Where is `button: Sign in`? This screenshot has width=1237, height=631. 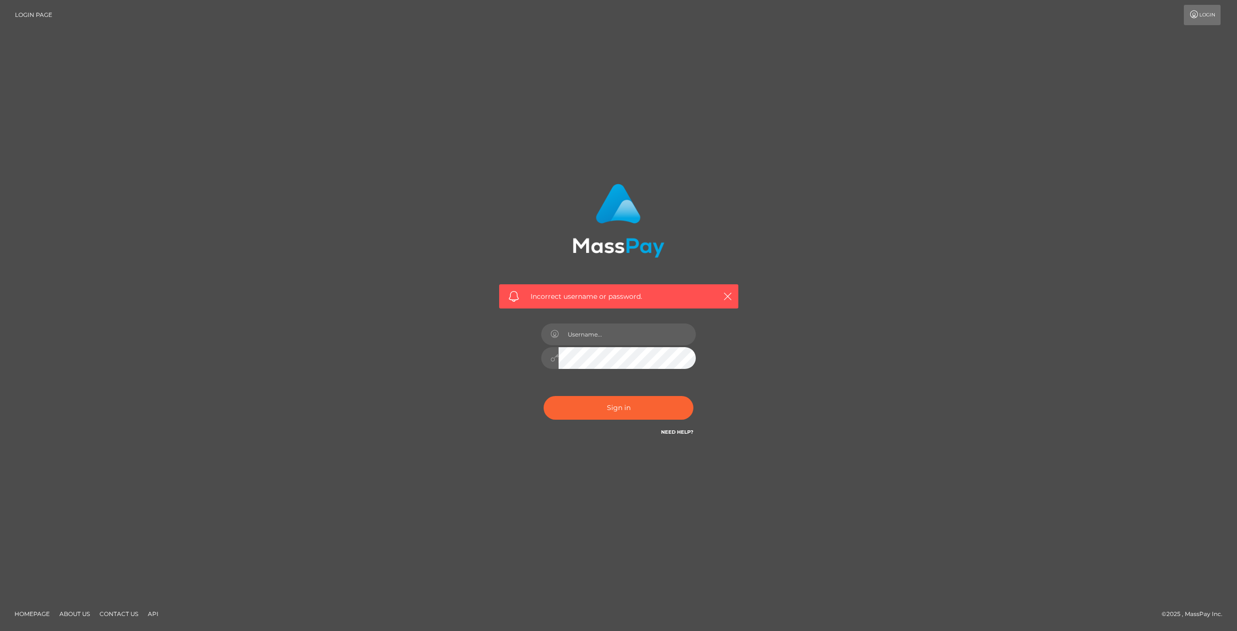
button: Sign in is located at coordinates (618, 407).